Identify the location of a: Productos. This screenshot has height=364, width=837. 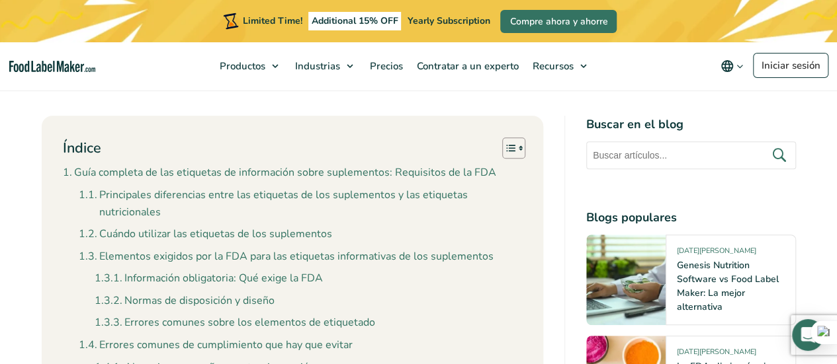
(249, 66).